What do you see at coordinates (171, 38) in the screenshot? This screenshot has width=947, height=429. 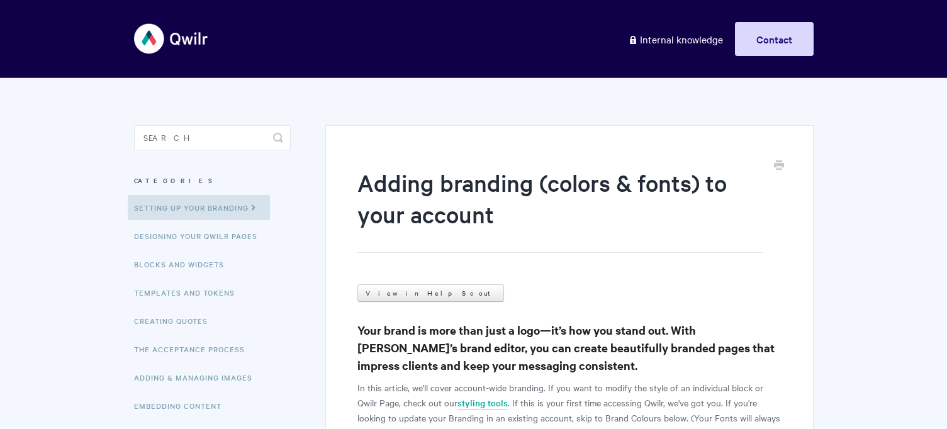 I see `img: Qwilr Help Center` at bounding box center [171, 38].